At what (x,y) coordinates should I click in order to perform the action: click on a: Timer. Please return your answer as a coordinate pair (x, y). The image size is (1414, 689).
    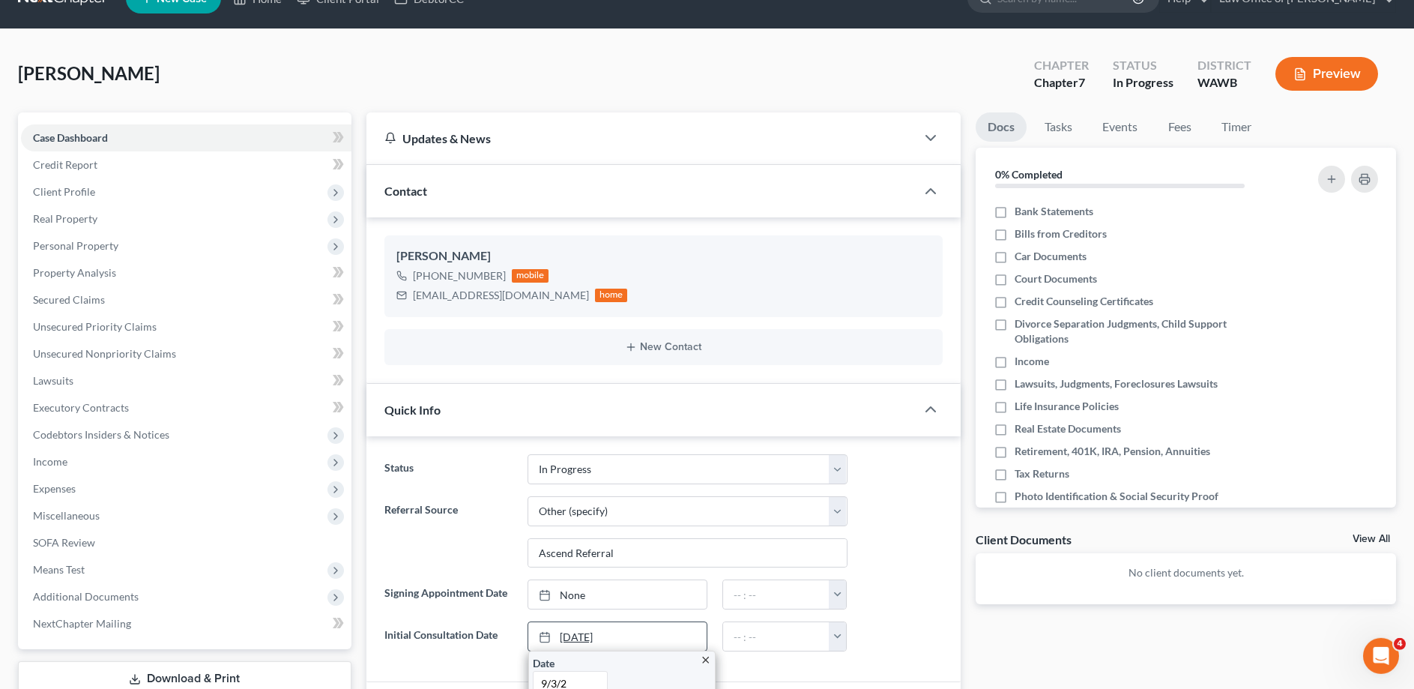
    Looking at the image, I should click on (1236, 127).